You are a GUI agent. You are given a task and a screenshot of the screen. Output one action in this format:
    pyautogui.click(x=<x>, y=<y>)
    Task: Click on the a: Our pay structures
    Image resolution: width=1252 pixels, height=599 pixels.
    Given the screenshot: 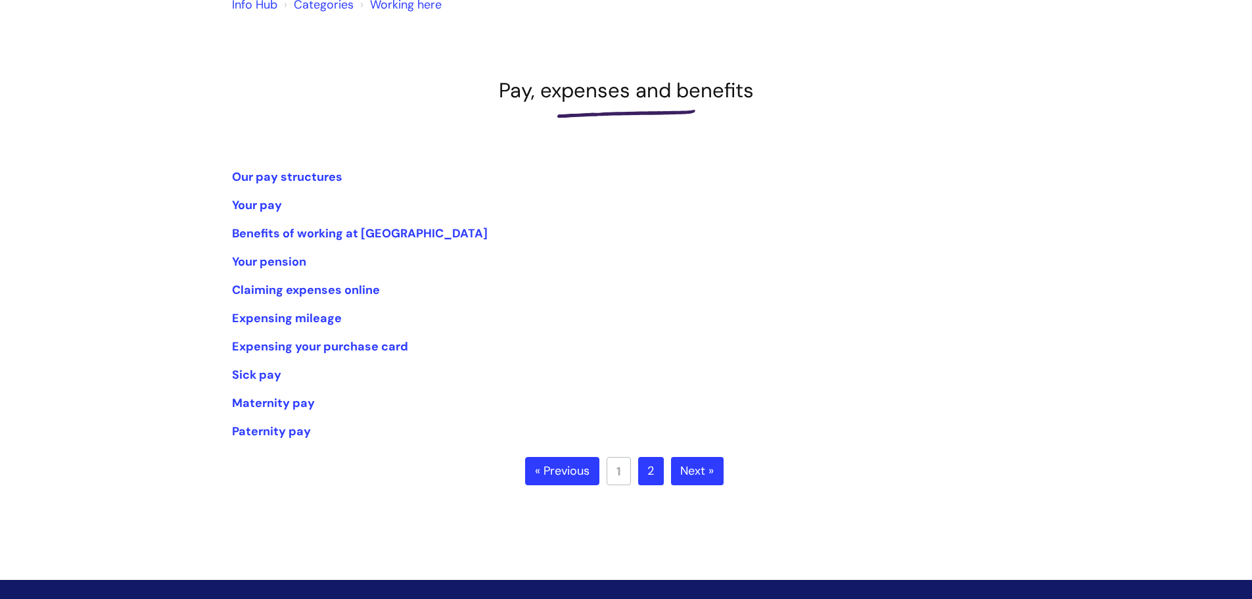 What is the action you would take?
    pyautogui.click(x=287, y=177)
    